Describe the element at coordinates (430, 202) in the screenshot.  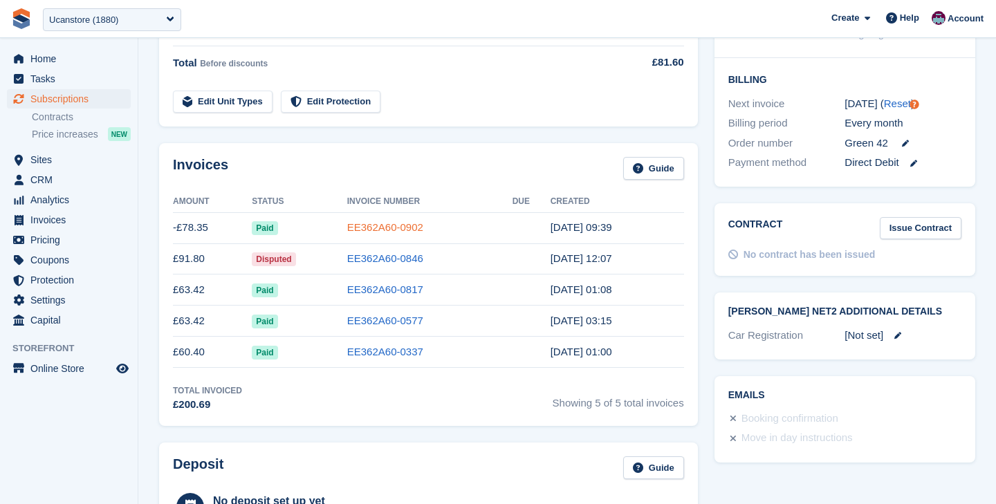
I see `th: Invoice Number` at that location.